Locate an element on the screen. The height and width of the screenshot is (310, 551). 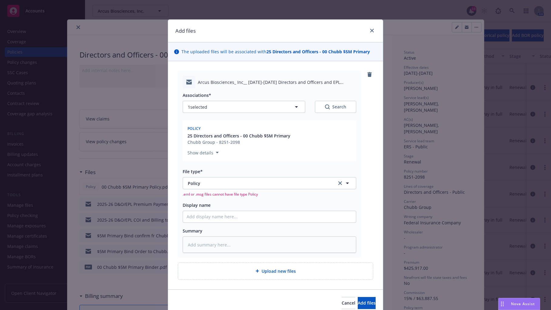
a: clear selection is located at coordinates (340, 183).